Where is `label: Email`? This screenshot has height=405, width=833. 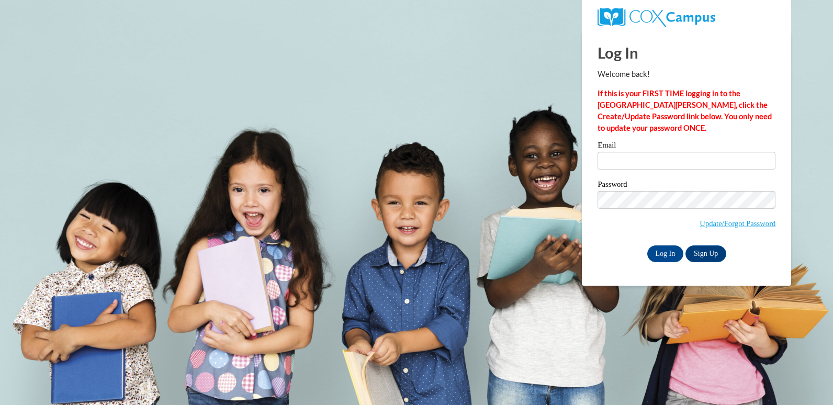 label: Email is located at coordinates (686, 146).